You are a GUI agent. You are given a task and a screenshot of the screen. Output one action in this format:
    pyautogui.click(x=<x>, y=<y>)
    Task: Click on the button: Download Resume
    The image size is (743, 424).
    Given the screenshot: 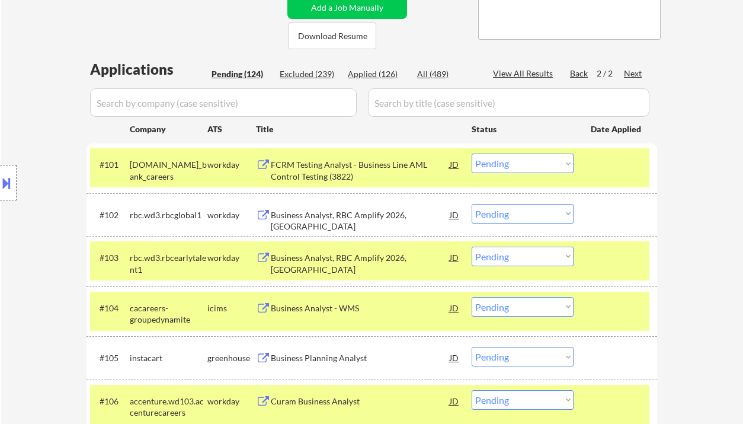 What is the action you would take?
    pyautogui.click(x=332, y=36)
    